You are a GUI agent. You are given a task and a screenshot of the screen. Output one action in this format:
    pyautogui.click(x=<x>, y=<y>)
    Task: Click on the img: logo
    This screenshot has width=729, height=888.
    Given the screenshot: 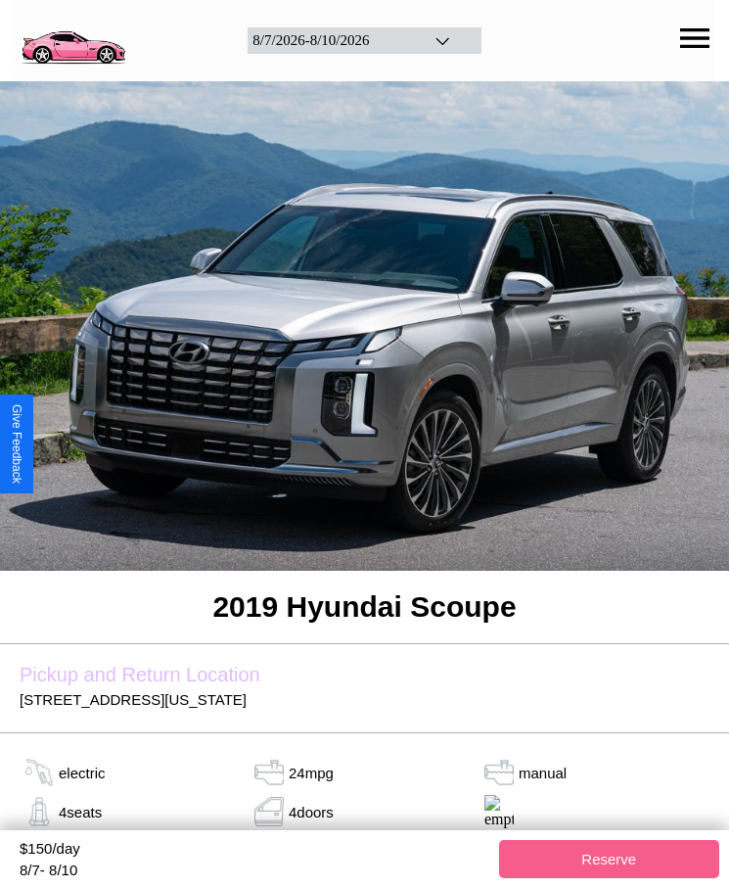 What is the action you would take?
    pyautogui.click(x=72, y=38)
    